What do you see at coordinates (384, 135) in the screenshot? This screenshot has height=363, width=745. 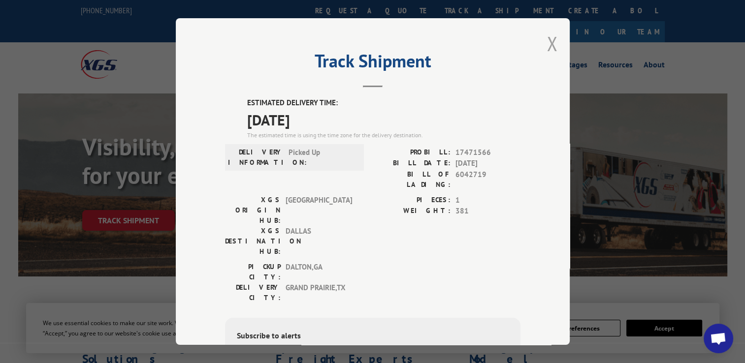 I see `div: The estimated time is using the time zone for the delivery destination.` at bounding box center [384, 135].